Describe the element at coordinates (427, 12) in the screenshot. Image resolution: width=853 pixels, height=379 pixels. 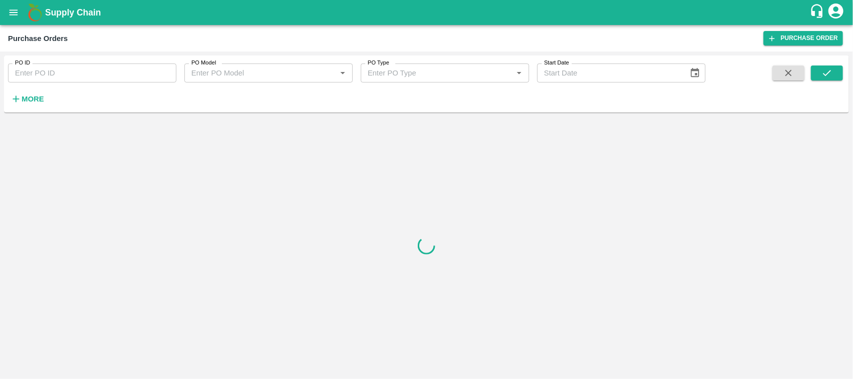
I see `a: Supply Chain` at that location.